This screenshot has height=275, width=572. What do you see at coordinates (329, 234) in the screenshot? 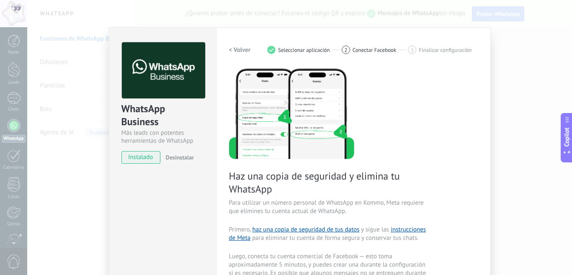
I see `span: Primero, y sigue las para eliminar tu cuenta de forma segura y conservar tus chats.` at bounding box center [329, 234].